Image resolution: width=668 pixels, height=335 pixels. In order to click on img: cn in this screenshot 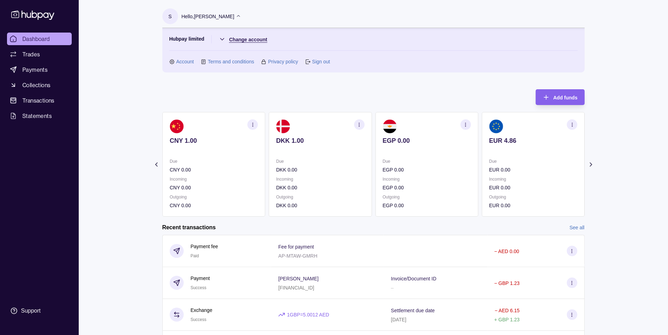, I will do `click(177, 126)`.